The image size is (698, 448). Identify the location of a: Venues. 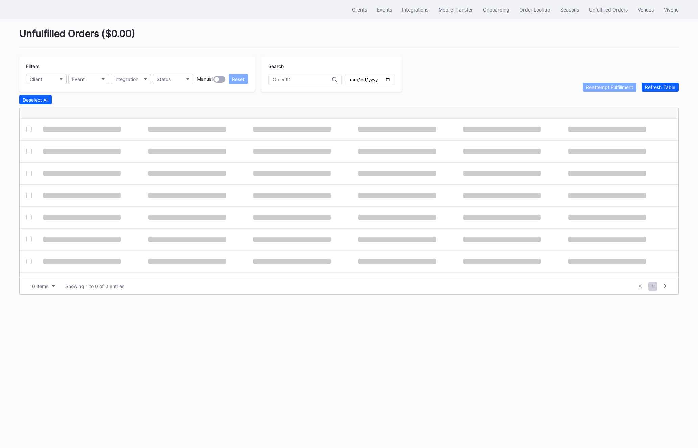
(646, 9).